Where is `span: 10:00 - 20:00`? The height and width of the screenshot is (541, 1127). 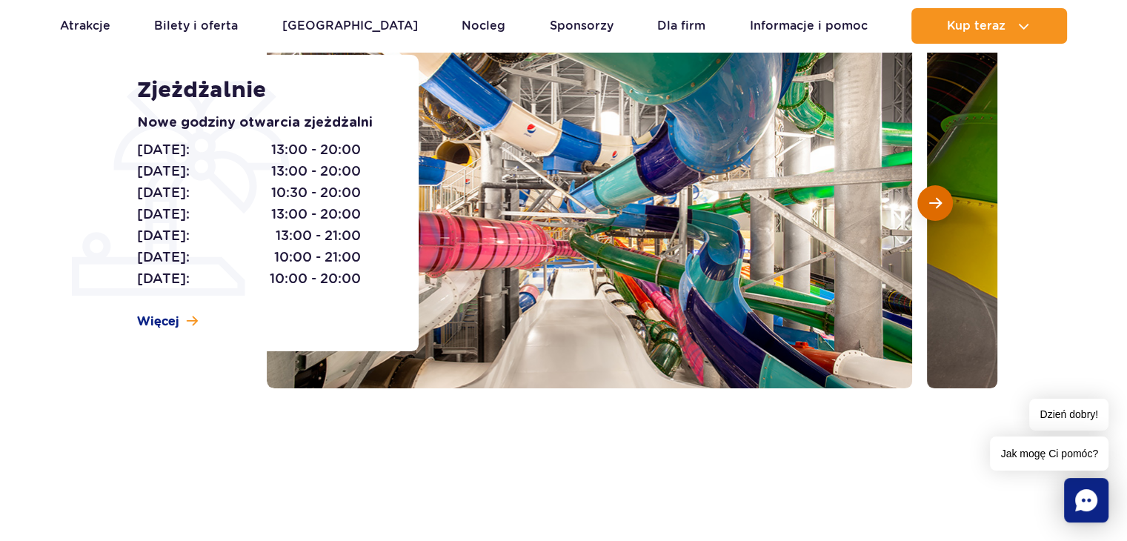 span: 10:00 - 20:00 is located at coordinates (315, 279).